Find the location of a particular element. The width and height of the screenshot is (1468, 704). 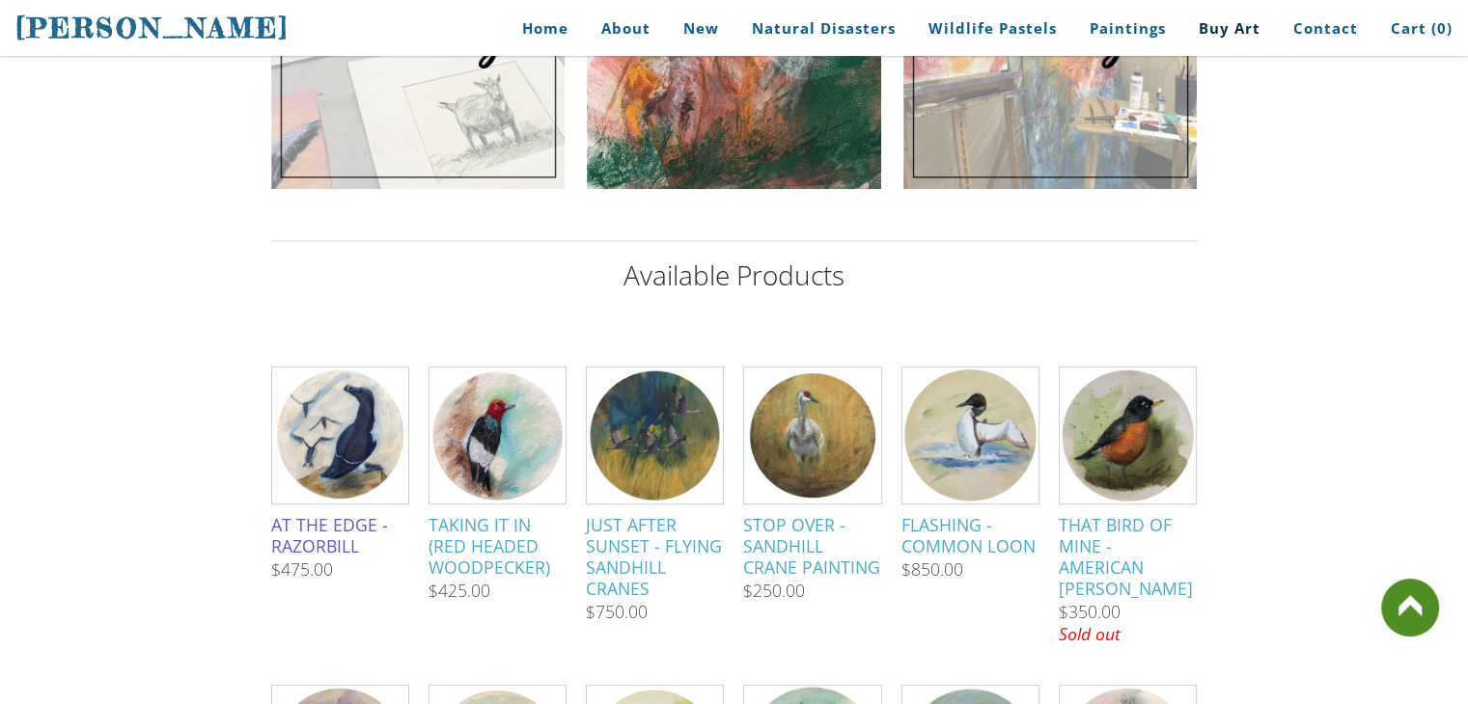

a: Buy Art is located at coordinates (1229, 28).